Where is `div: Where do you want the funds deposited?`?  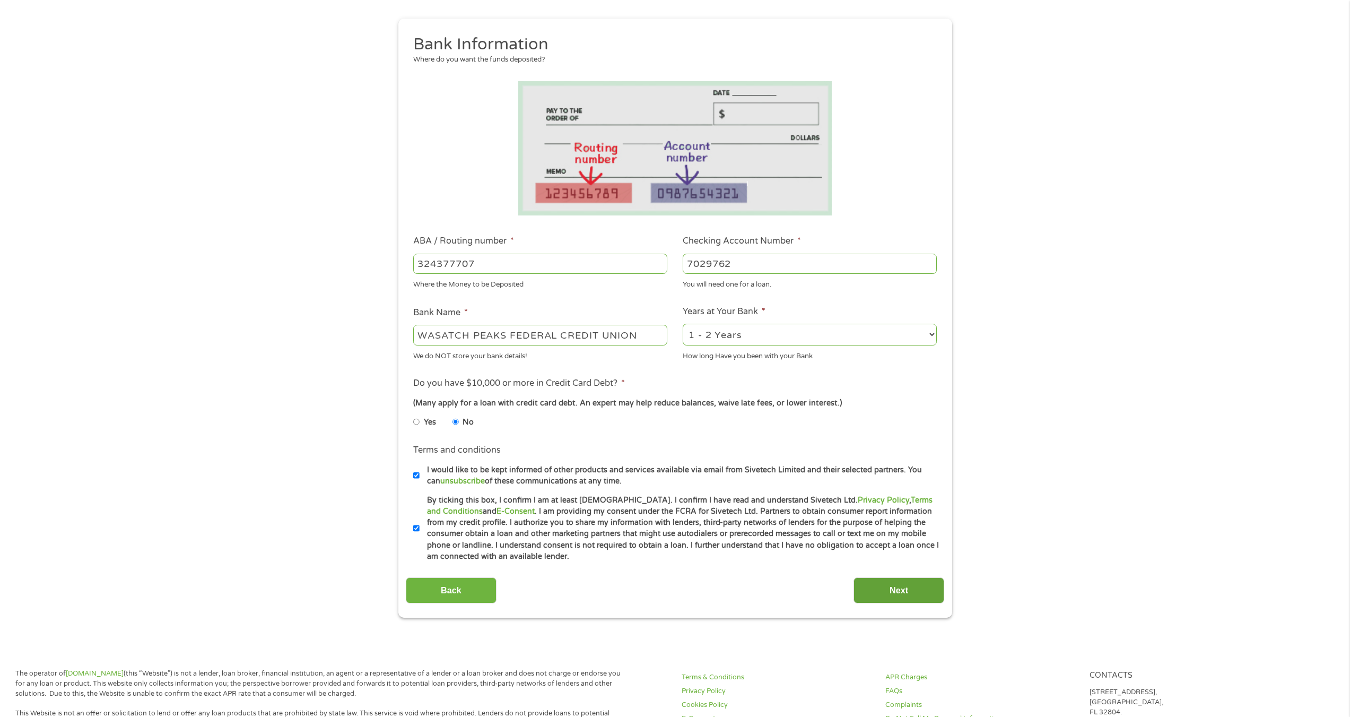
div: Where do you want the funds deposited? is located at coordinates (671, 60).